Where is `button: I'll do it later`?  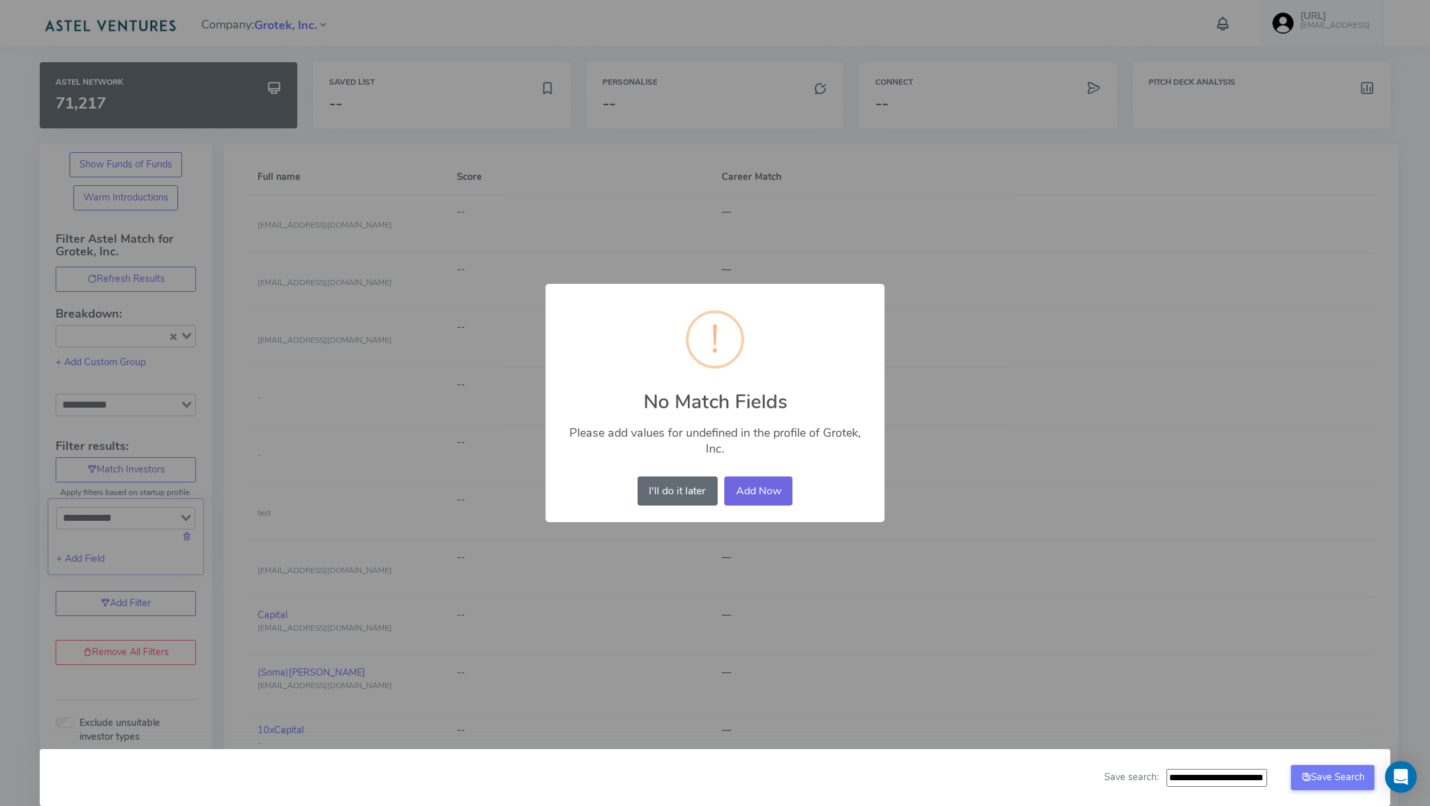
button: I'll do it later is located at coordinates (677, 491).